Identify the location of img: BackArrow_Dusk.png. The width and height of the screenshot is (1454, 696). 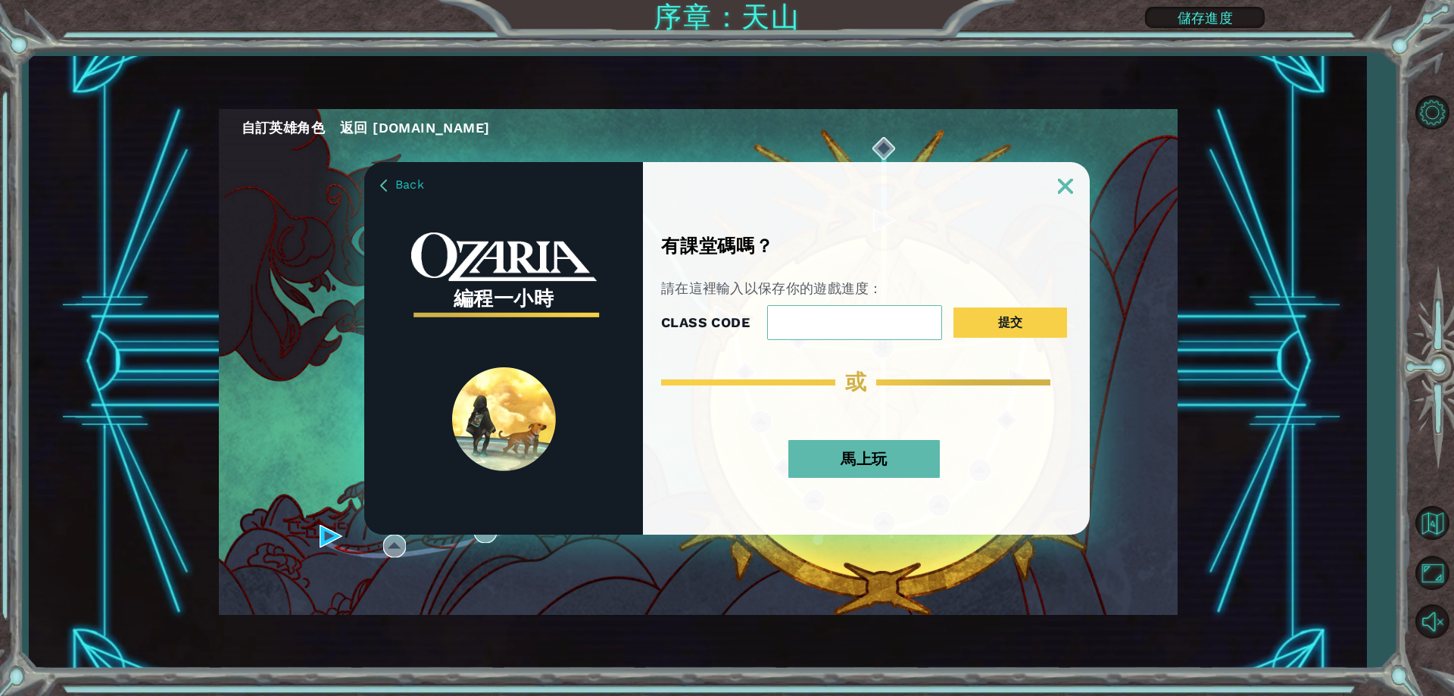
(383, 186).